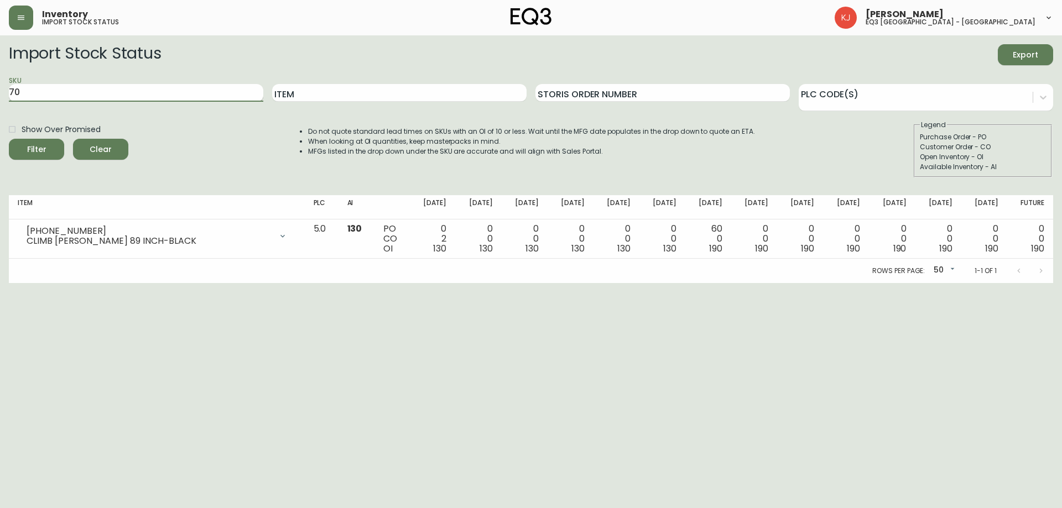 Image resolution: width=1062 pixels, height=508 pixels. I want to click on span: Show Over Promised, so click(61, 129).